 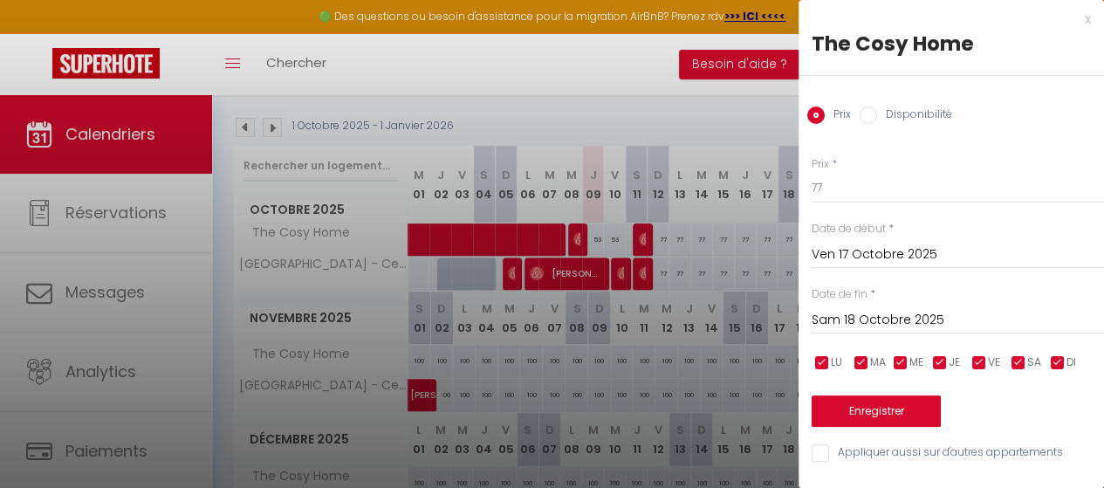 I want to click on label: Disponibilité, so click(x=915, y=116).